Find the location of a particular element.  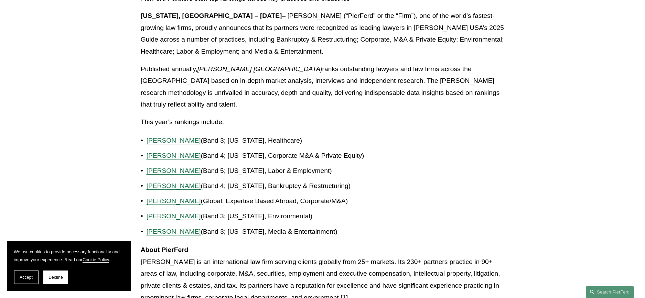

span: Decline is located at coordinates (56, 278).